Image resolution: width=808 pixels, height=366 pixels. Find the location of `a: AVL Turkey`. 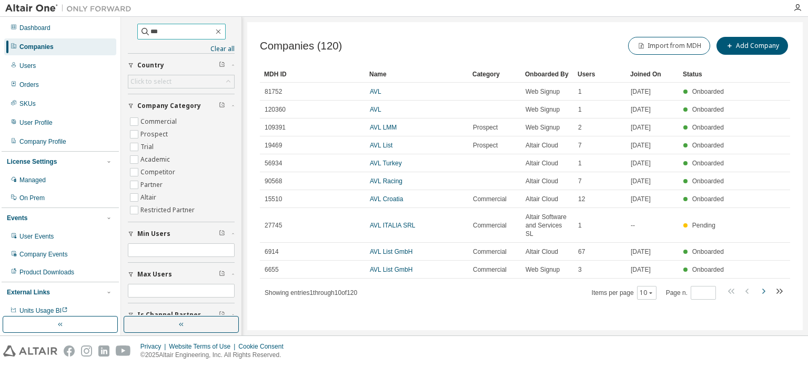

a: AVL Turkey is located at coordinates (386, 163).